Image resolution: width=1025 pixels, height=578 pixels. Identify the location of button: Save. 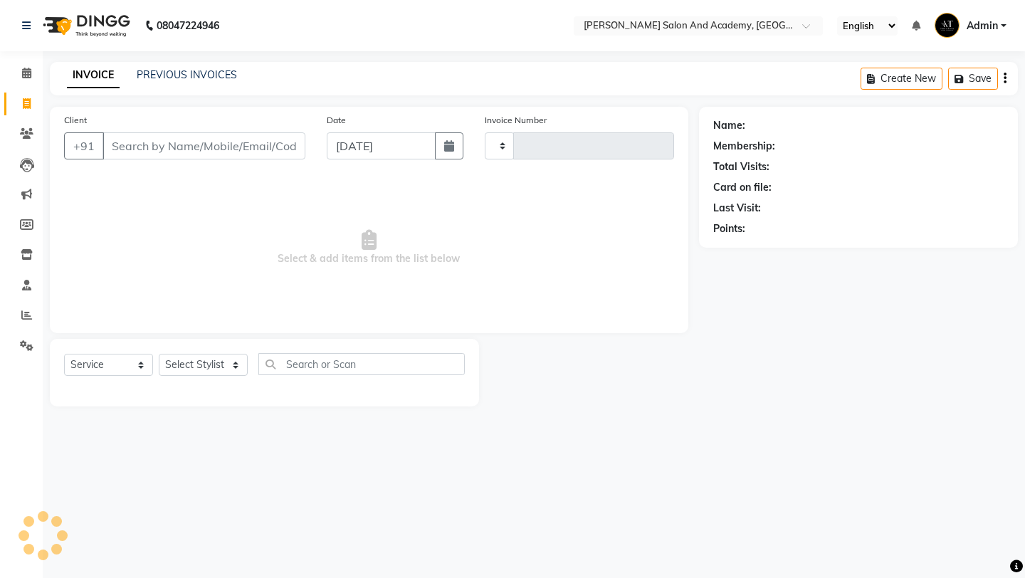
(973, 78).